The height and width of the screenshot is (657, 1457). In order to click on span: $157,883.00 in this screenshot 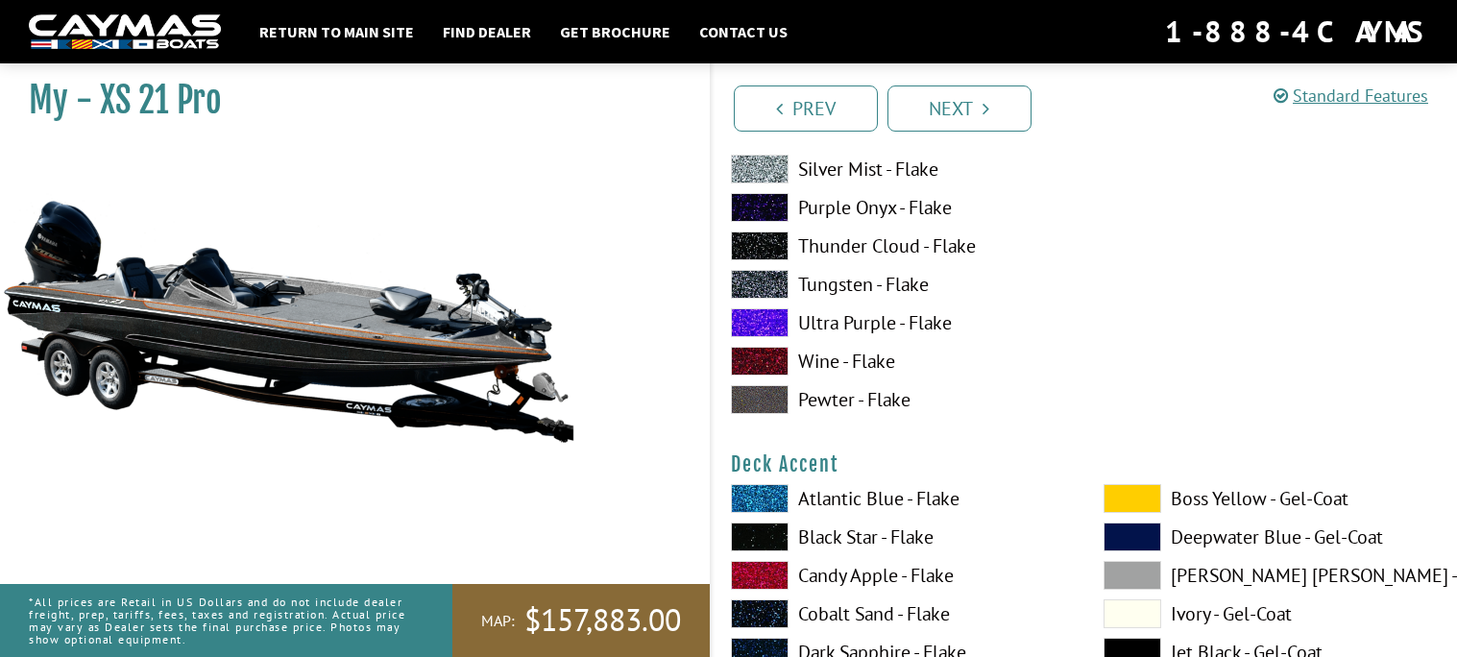, I will do `click(602, 620)`.